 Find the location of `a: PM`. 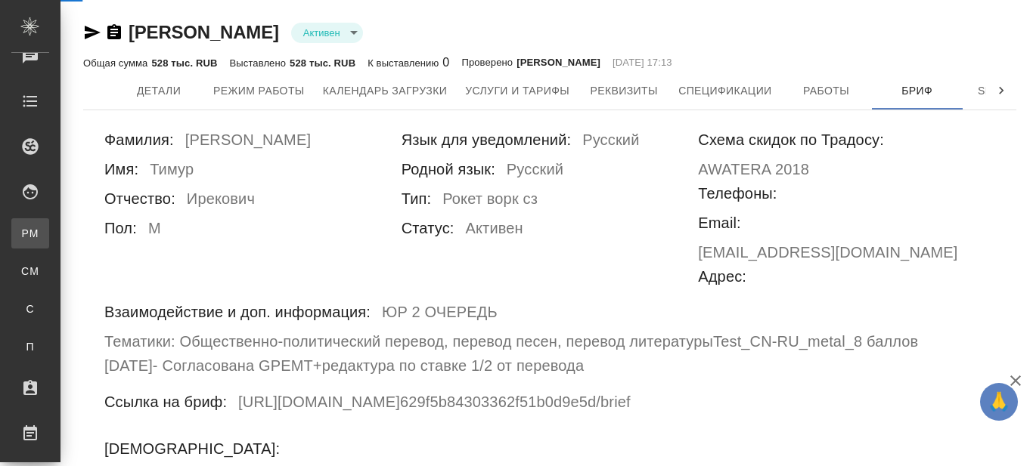

a: PM is located at coordinates (30, 234).